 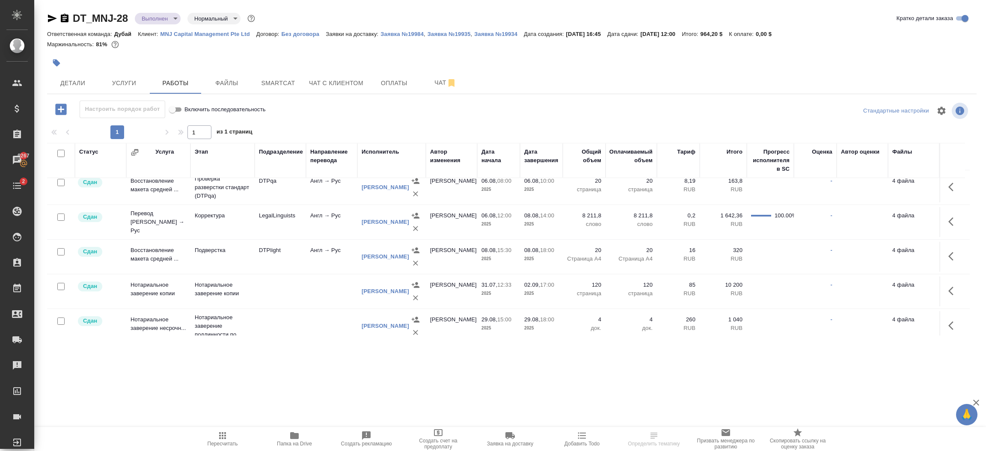 I want to click on div: Общий объем, so click(x=584, y=156).